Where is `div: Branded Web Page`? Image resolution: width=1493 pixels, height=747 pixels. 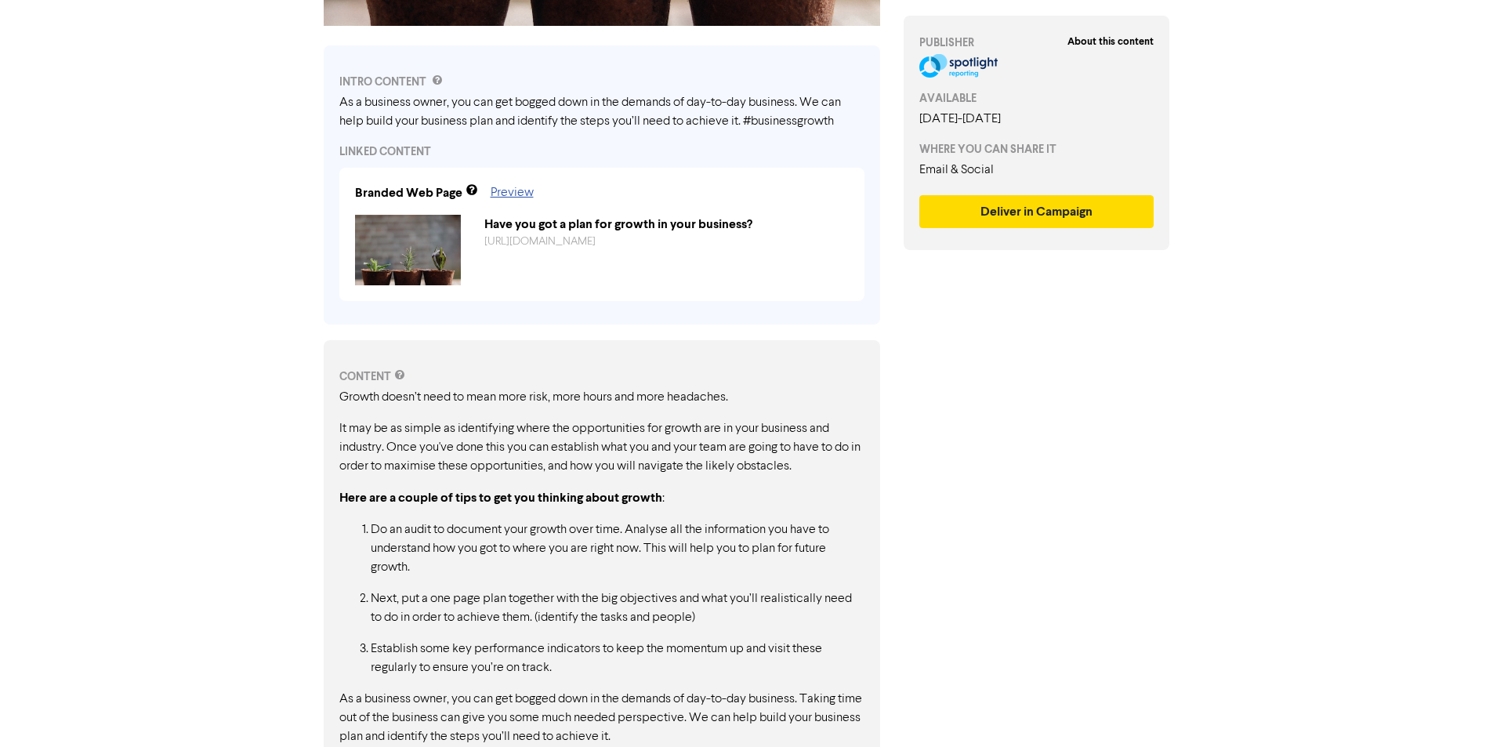 div: Branded Web Page is located at coordinates (408, 193).